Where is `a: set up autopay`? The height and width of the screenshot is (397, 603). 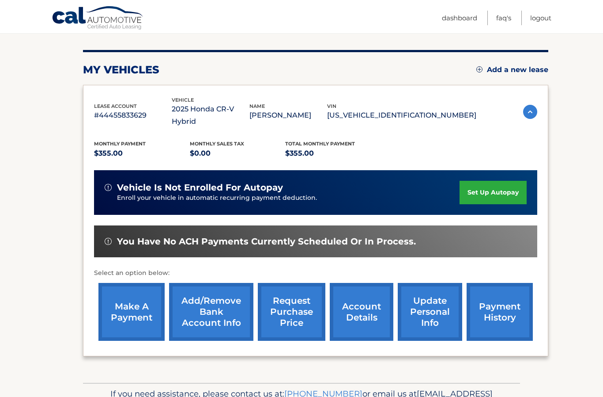 a: set up autopay is located at coordinates (493, 192).